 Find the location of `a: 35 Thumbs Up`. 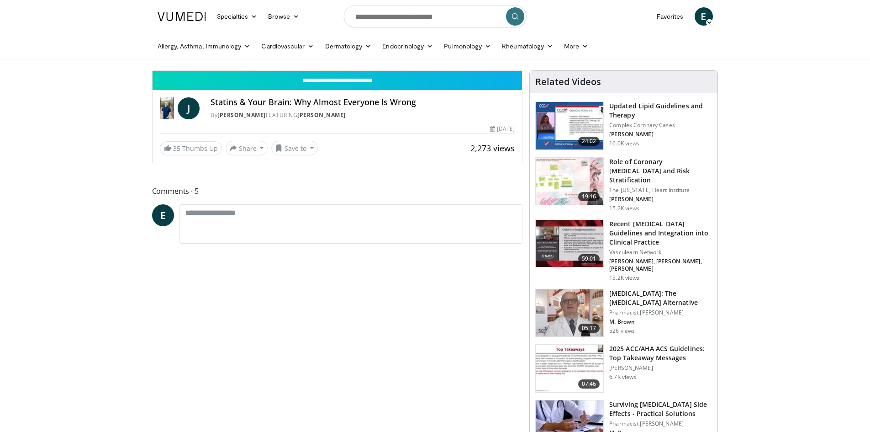

a: 35 Thumbs Up is located at coordinates (191, 148).